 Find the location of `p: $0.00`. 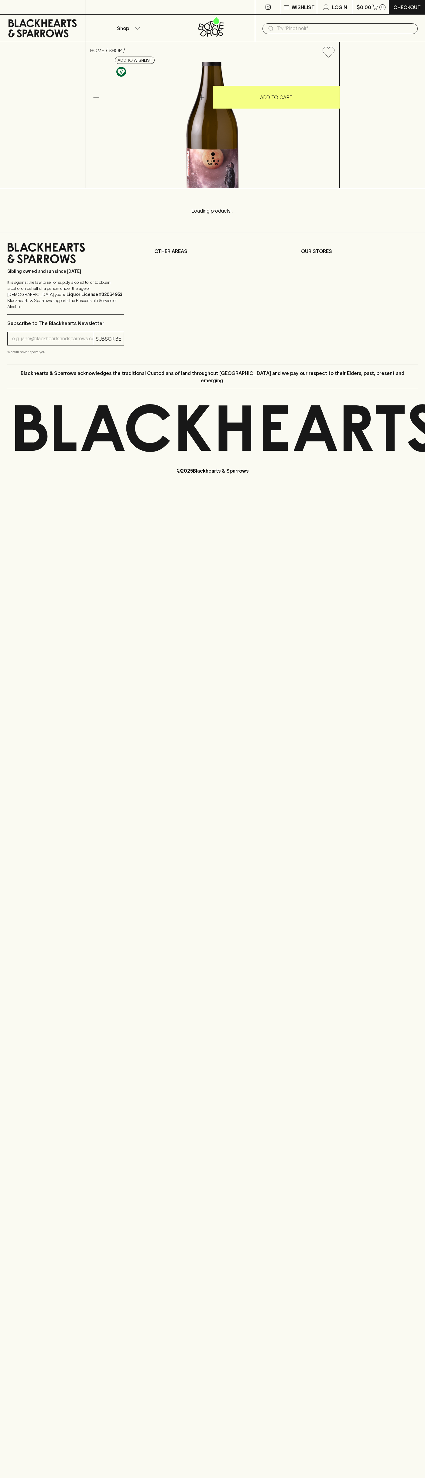

p: $0.00 is located at coordinates (364, 7).